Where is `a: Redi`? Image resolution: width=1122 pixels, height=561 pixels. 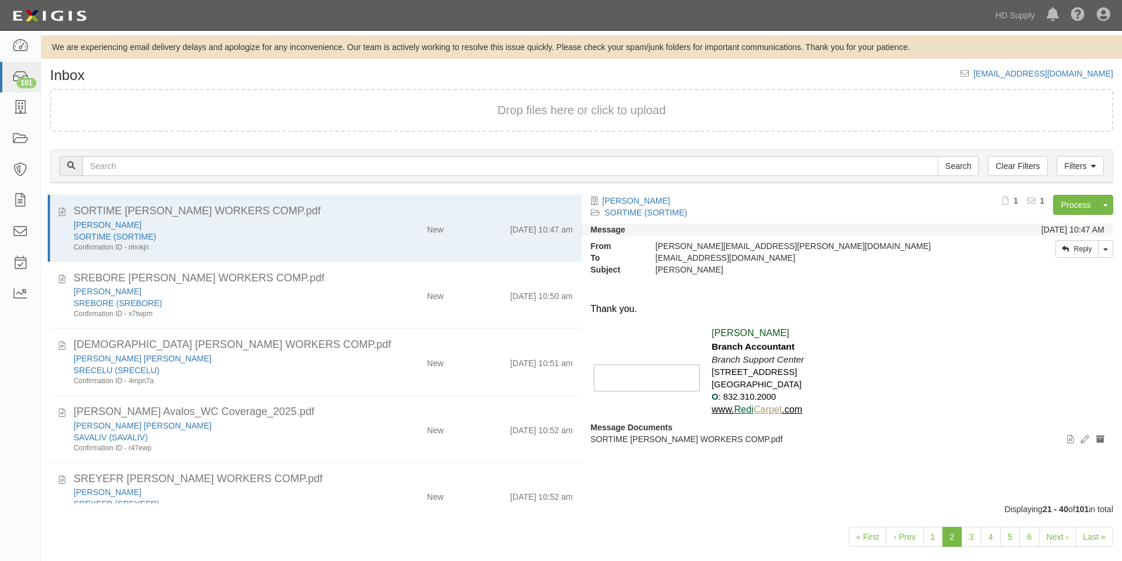
a: Redi is located at coordinates (744, 409).